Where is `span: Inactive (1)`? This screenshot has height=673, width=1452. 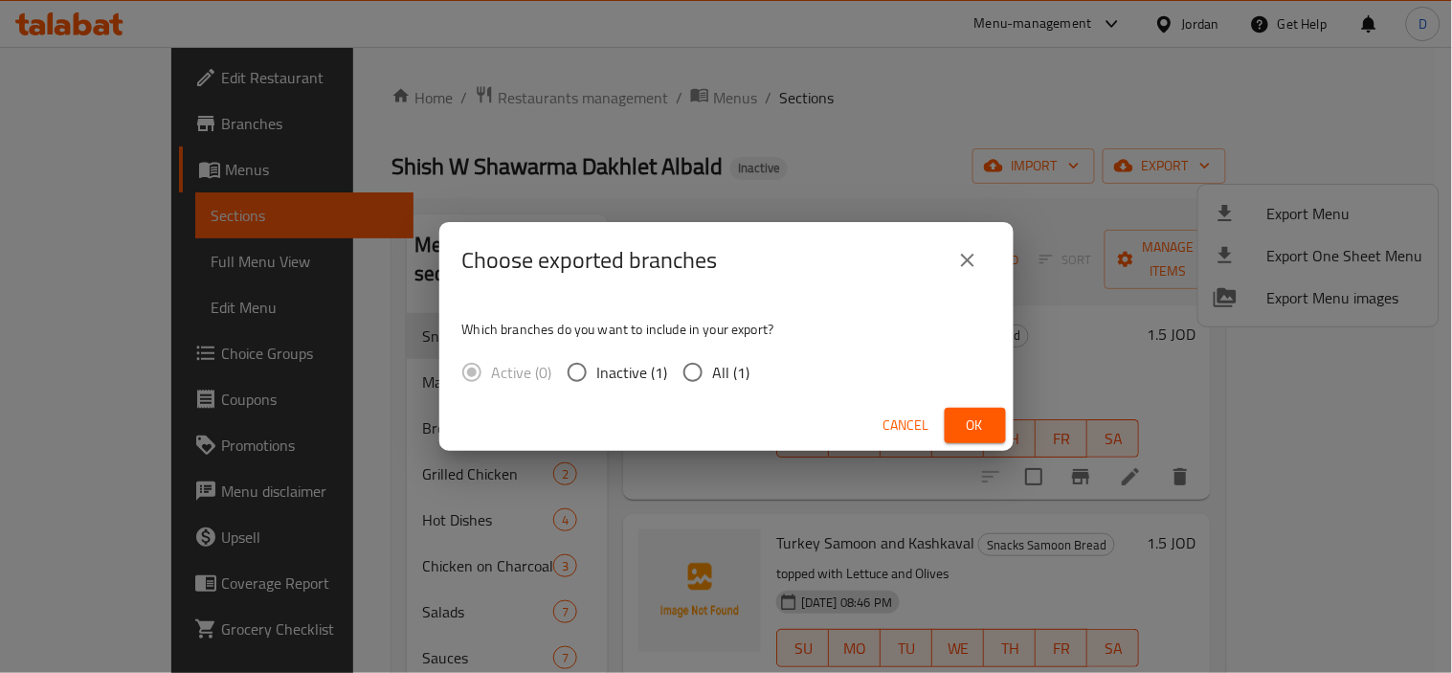 span: Inactive (1) is located at coordinates (632, 372).